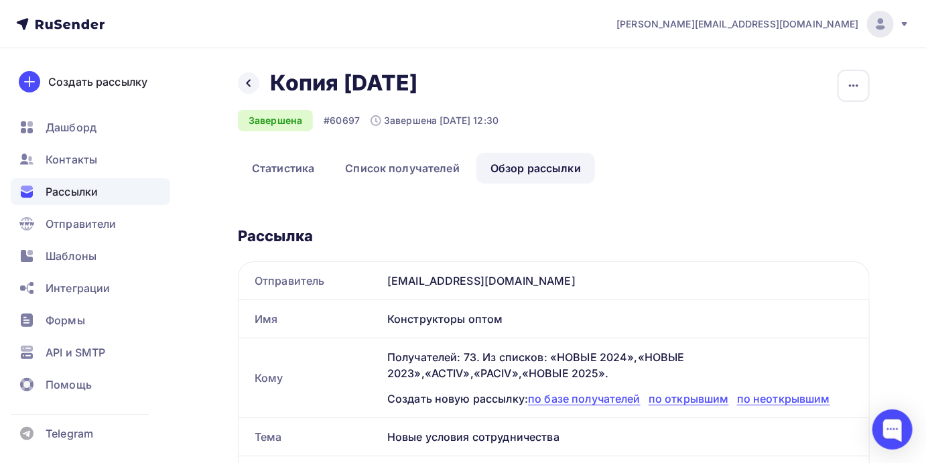  What do you see at coordinates (108, 137) in the screenshot?
I see `strong: Новые условия сотрудничества` at bounding box center [108, 137].